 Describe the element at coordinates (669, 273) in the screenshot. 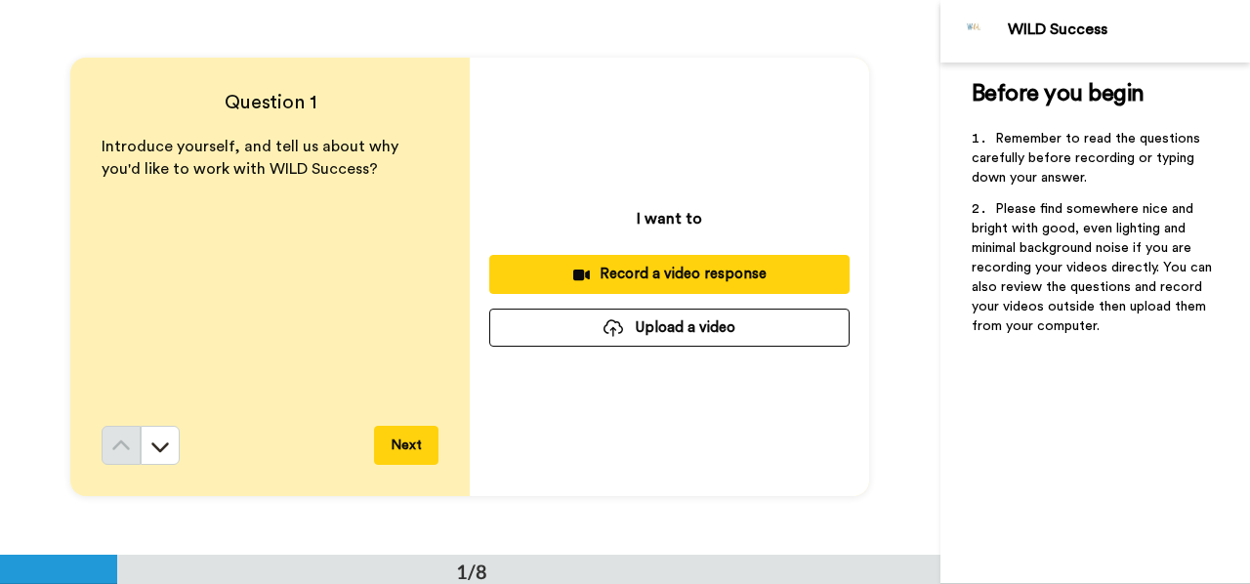

I see `button: Record a video response` at that location.